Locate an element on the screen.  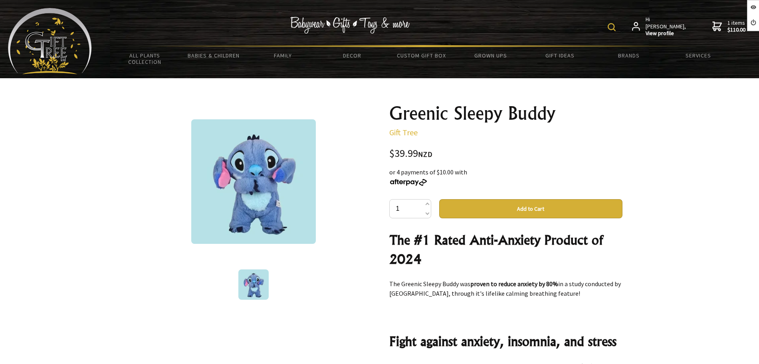
a: 1 items$110.00 is located at coordinates (729, 26).